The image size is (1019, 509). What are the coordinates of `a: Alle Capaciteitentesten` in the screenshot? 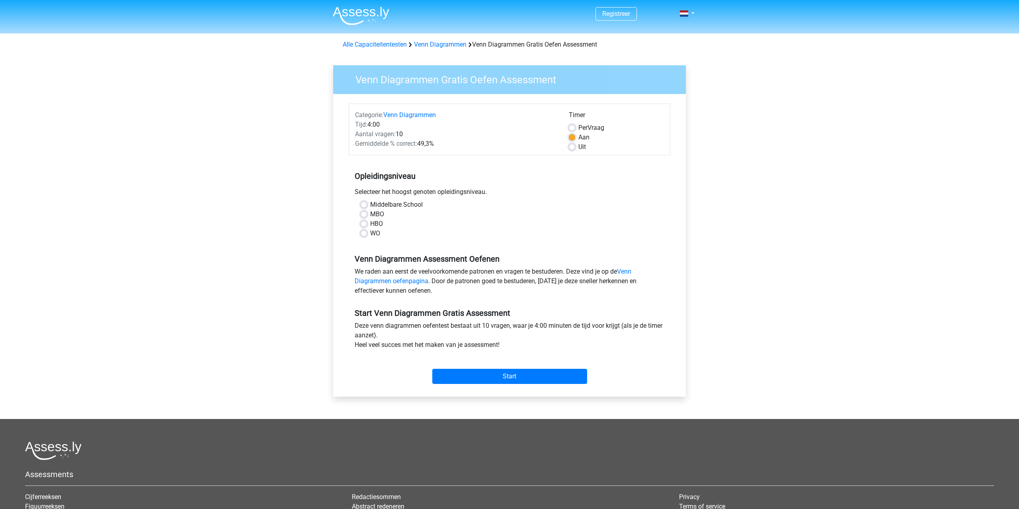 It's located at (375, 44).